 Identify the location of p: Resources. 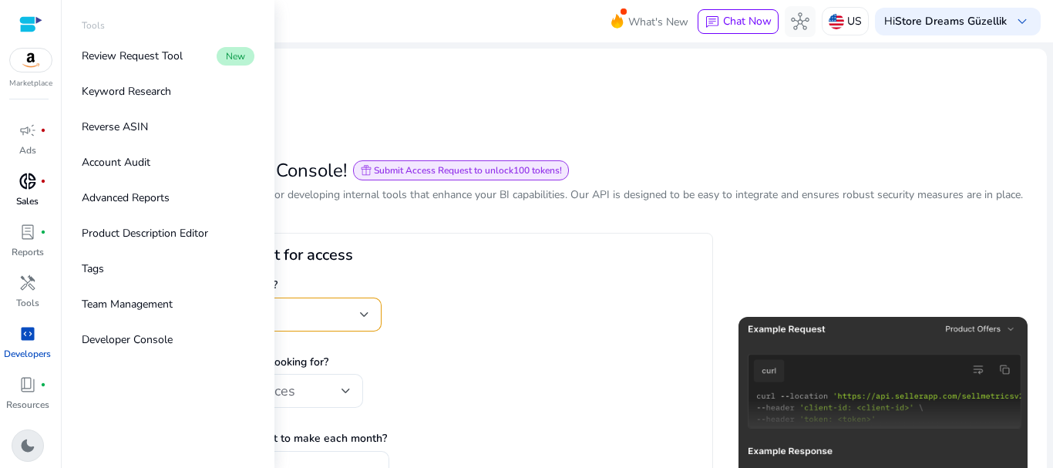
(28, 405).